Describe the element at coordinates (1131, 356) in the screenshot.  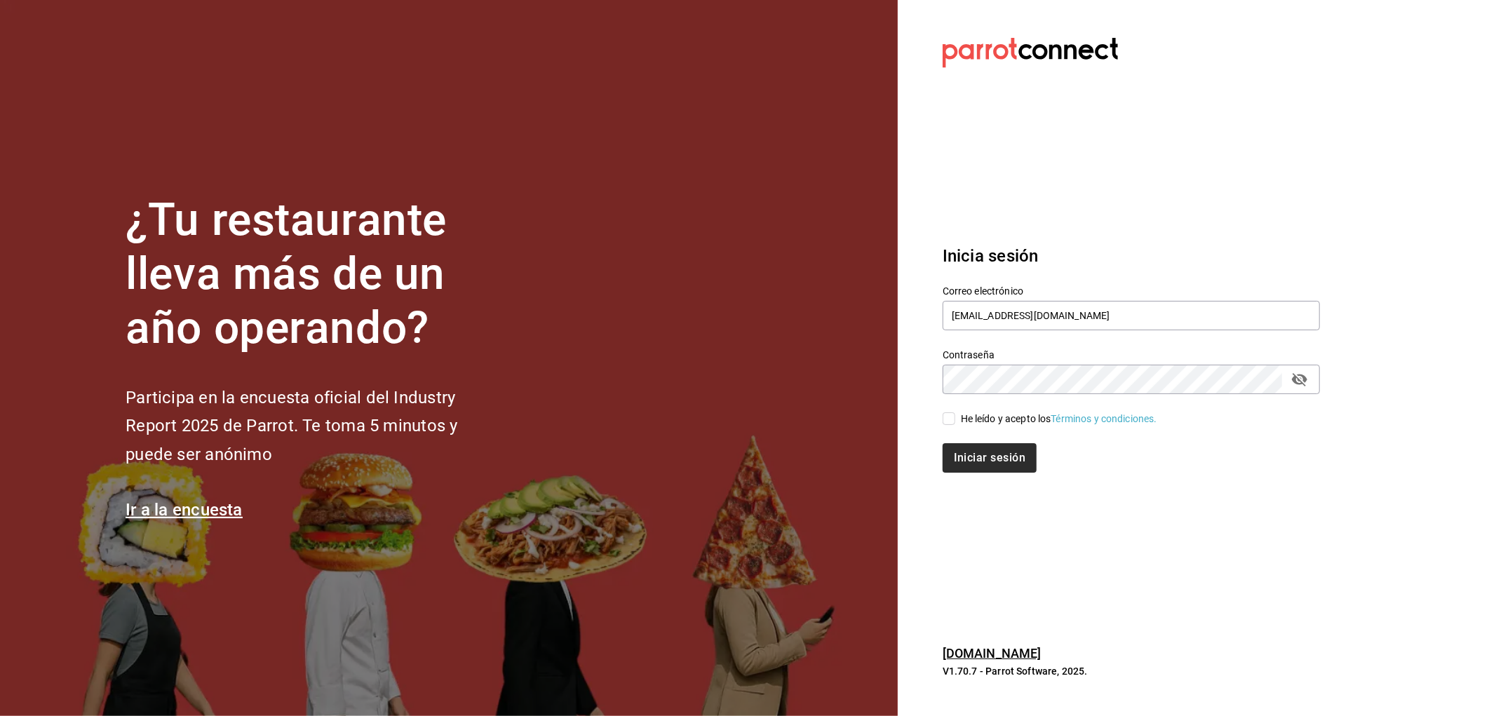
I see `label: Contraseña` at that location.